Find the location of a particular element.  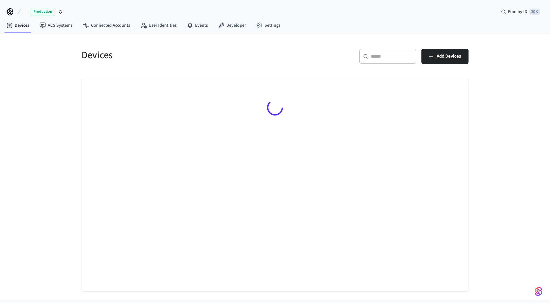

a: ACS Systems is located at coordinates (56, 25).